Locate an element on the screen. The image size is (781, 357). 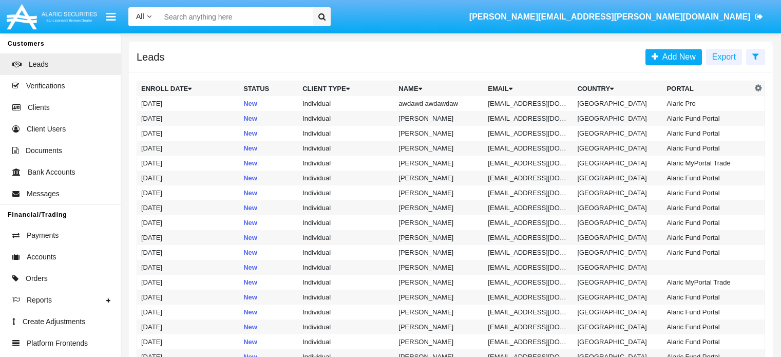
td: awdawd awdawdaw is located at coordinates (439, 103).